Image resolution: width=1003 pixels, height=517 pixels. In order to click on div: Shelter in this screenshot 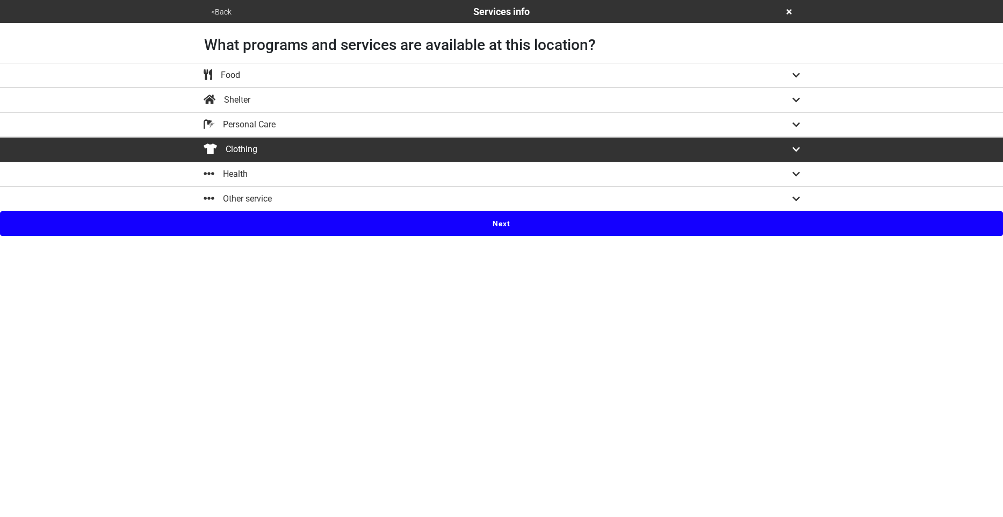, I will do `click(227, 100)`.